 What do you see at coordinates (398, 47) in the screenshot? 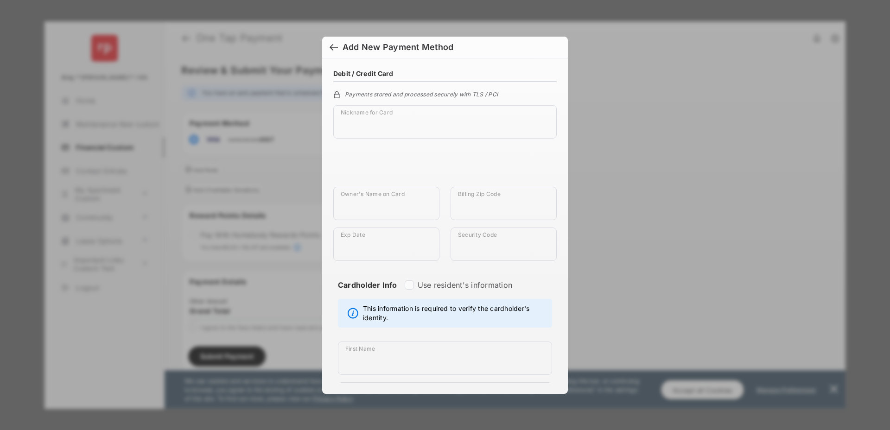
I see `div: Add New Payment Method` at bounding box center [398, 47].